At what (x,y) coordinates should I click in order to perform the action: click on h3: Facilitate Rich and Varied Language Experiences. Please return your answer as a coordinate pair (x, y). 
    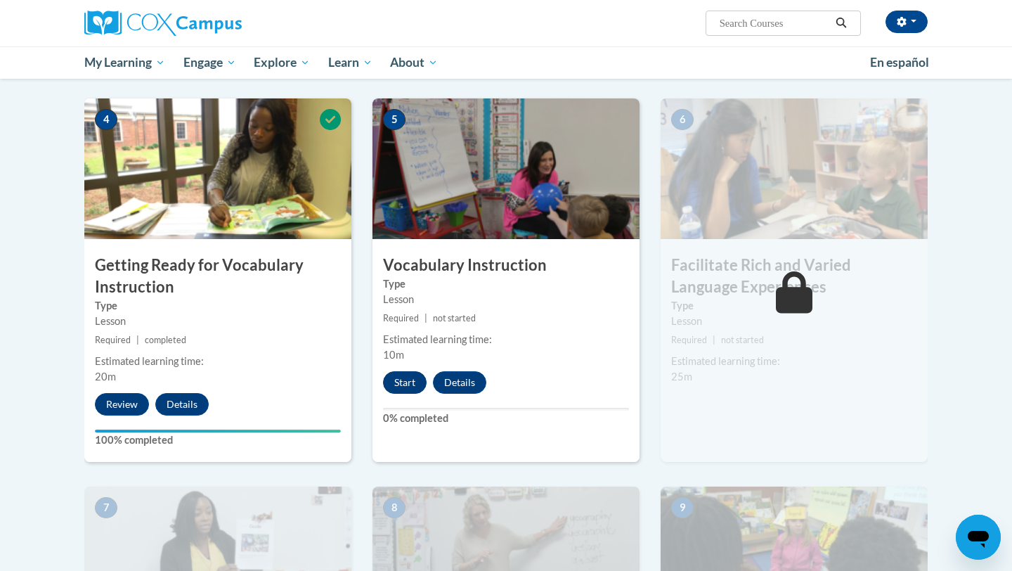
    Looking at the image, I should click on (794, 276).